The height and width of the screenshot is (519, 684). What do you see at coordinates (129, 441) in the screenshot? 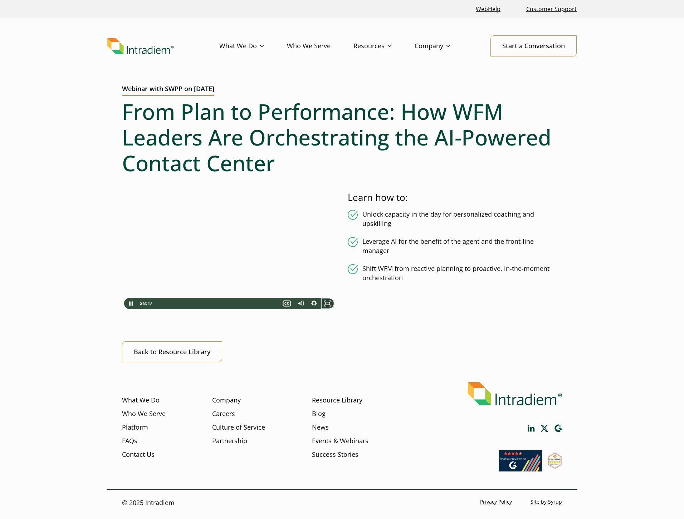
I see `a: FAQs` at bounding box center [129, 441].